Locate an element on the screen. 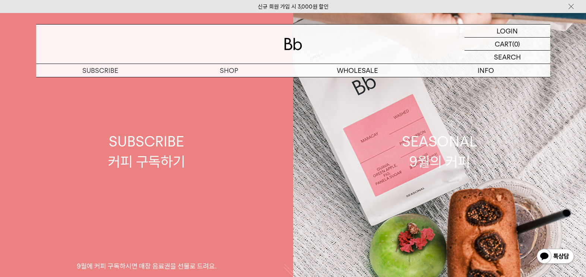  p: CART is located at coordinates (503, 44).